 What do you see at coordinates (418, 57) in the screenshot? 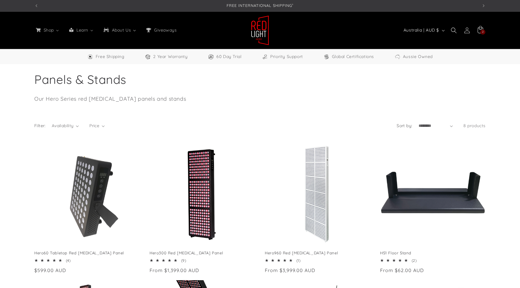
I see `span: Aussie Owned` at bounding box center [418, 57].